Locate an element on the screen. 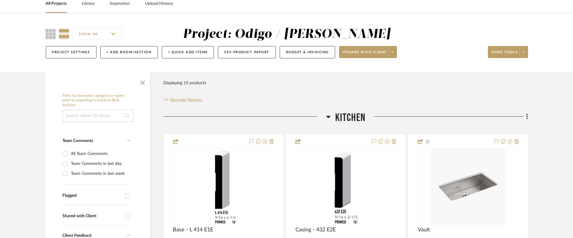 Image resolution: width=573 pixels, height=238 pixels. button: CSV Product Import is located at coordinates (247, 52).